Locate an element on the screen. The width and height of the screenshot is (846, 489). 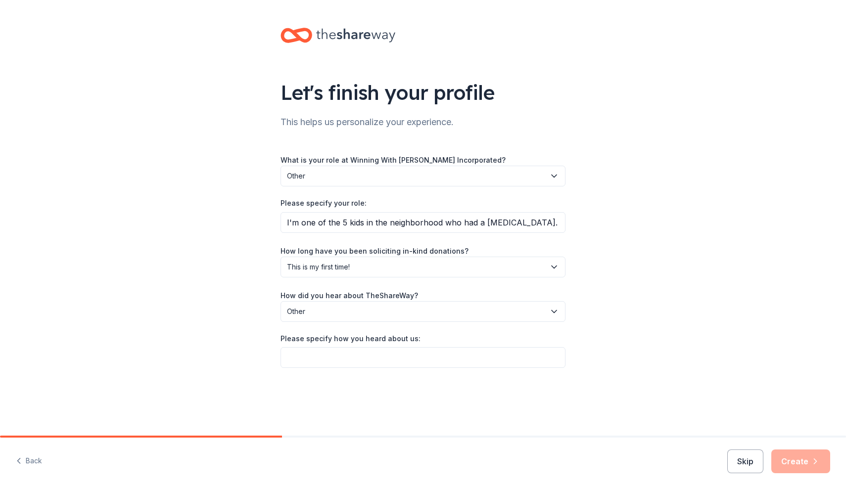
span: This is my first time! is located at coordinates (416, 267).